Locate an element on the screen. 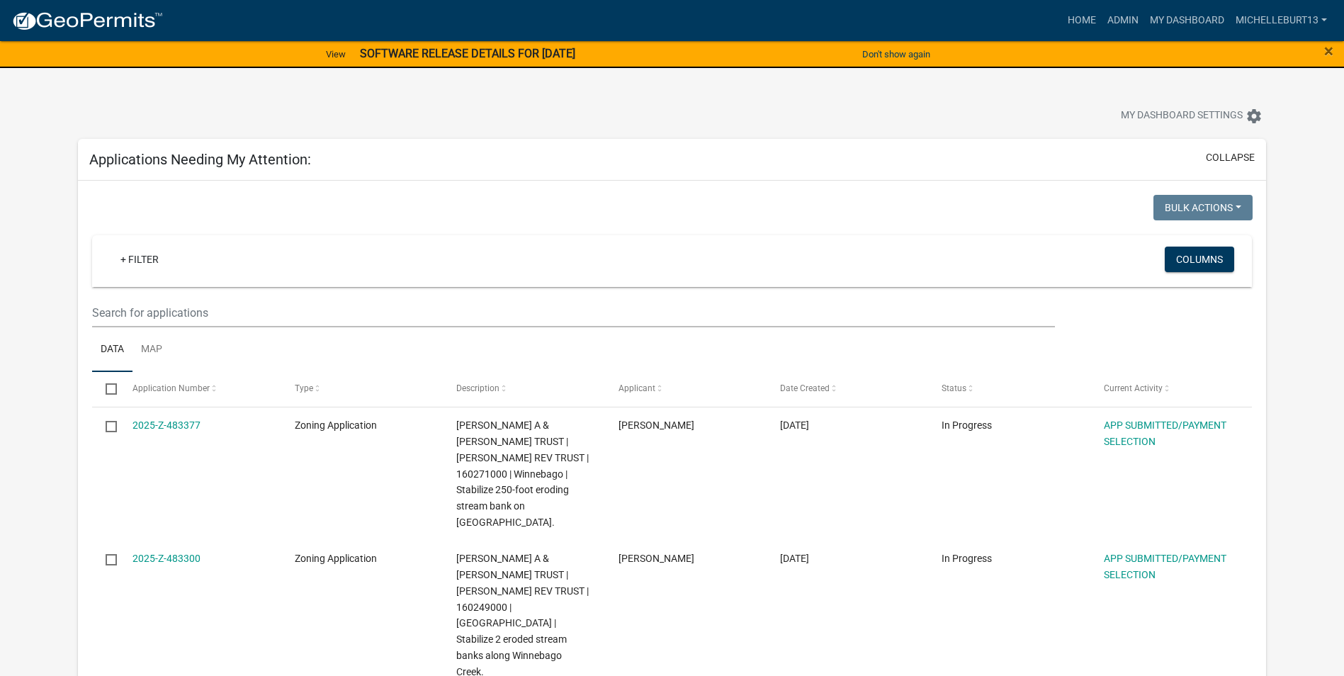 Image resolution: width=1344 pixels, height=676 pixels. datatable-header-cell: Application Number is located at coordinates (200, 389).